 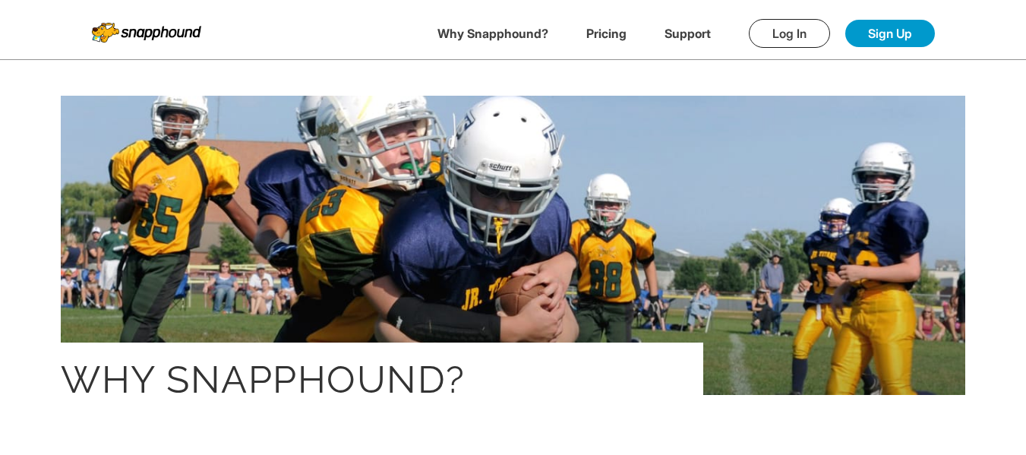 What do you see at coordinates (606, 33) in the screenshot?
I see `b: Pricing` at bounding box center [606, 33].